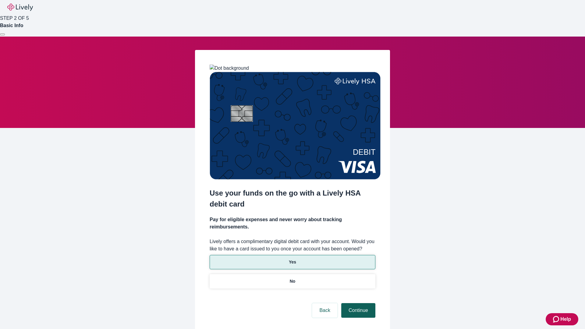 Image resolution: width=585 pixels, height=329 pixels. I want to click on span: Help, so click(565, 319).